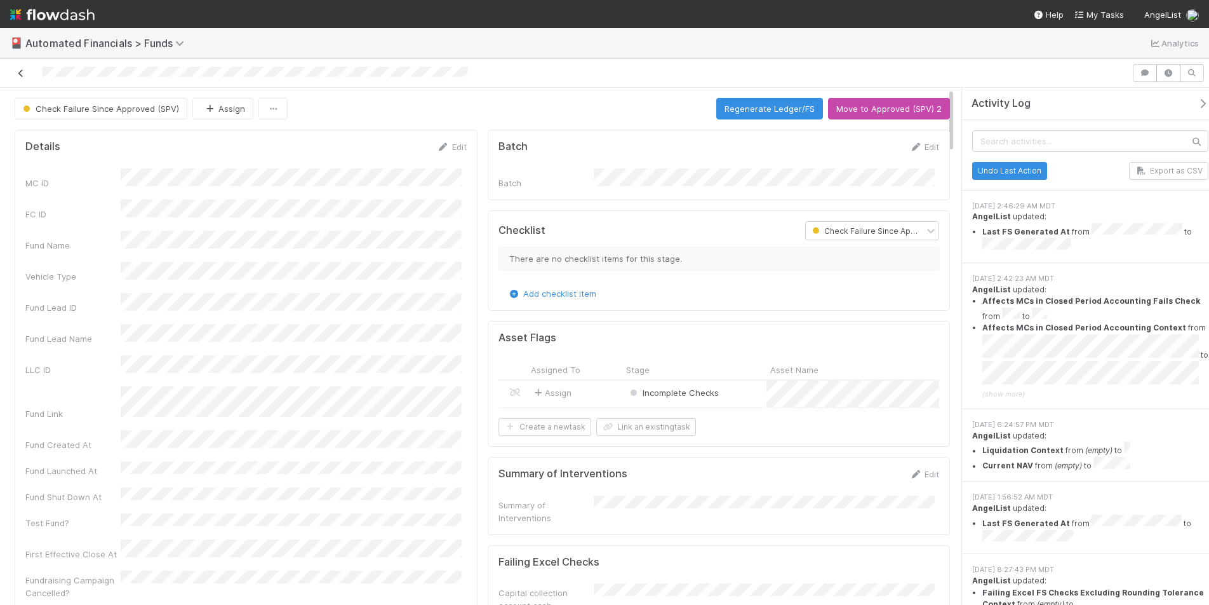 The height and width of the screenshot is (605, 1209). What do you see at coordinates (552, 293) in the screenshot?
I see `a: Add checklist item` at bounding box center [552, 293].